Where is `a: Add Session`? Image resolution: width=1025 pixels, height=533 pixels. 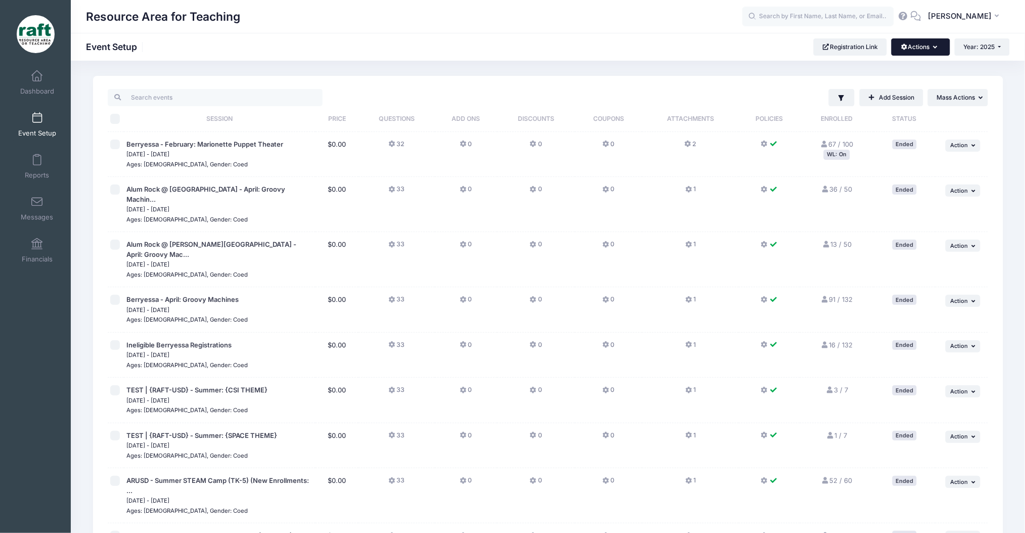
a: Add Session is located at coordinates (891, 98).